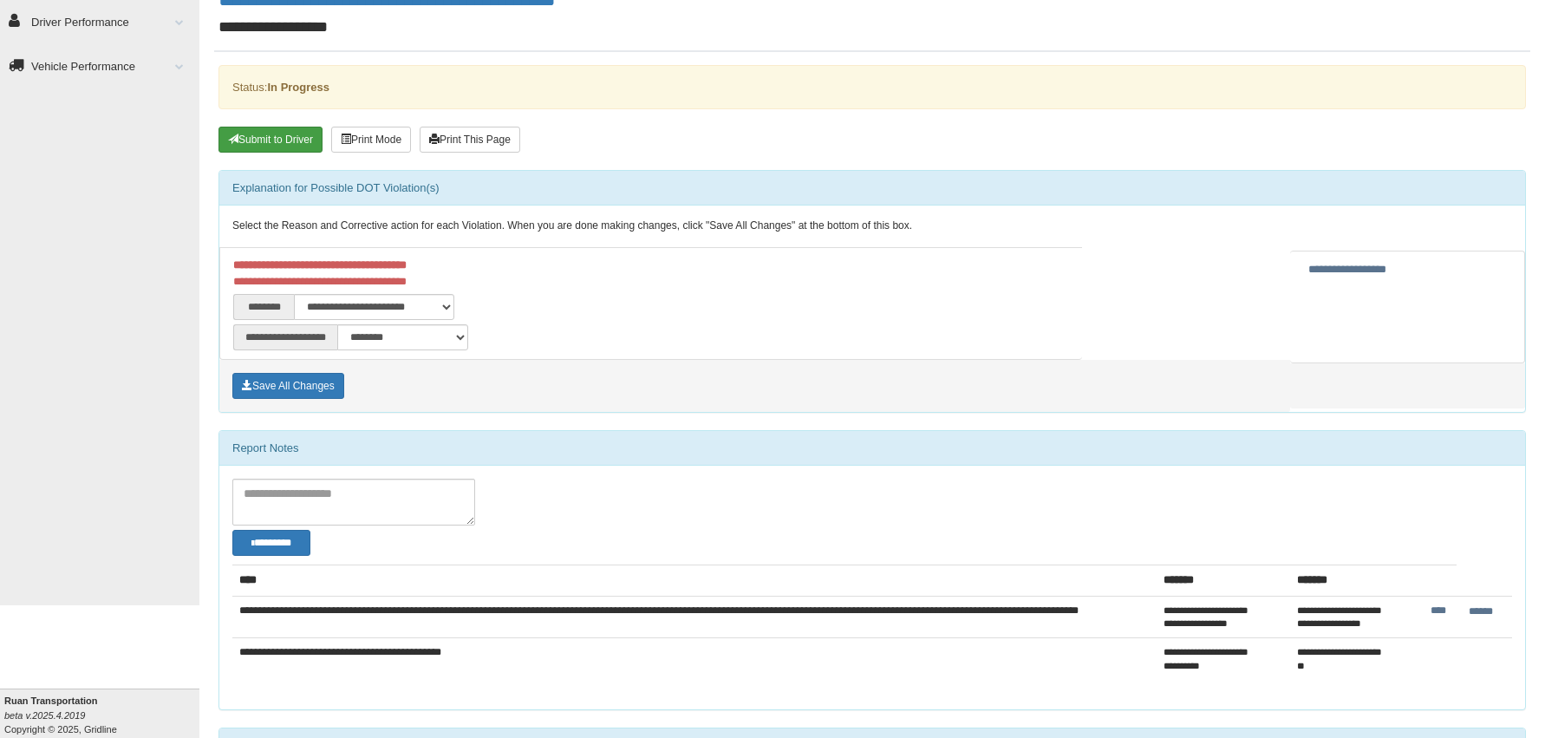 This screenshot has height=738, width=1545. Describe the element at coordinates (470, 140) in the screenshot. I see `button: Print This Page` at that location.